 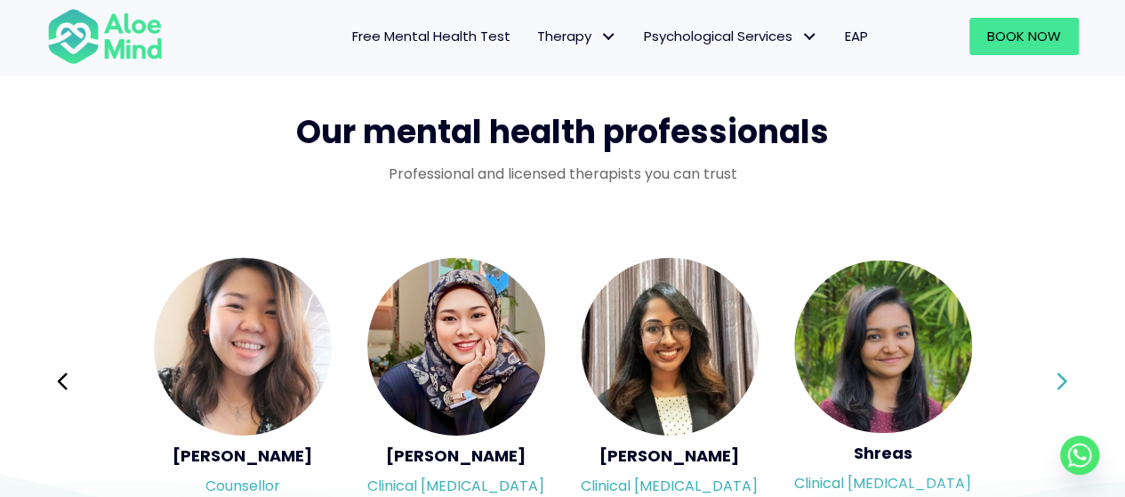 I want to click on span: Therapy, so click(x=577, y=36).